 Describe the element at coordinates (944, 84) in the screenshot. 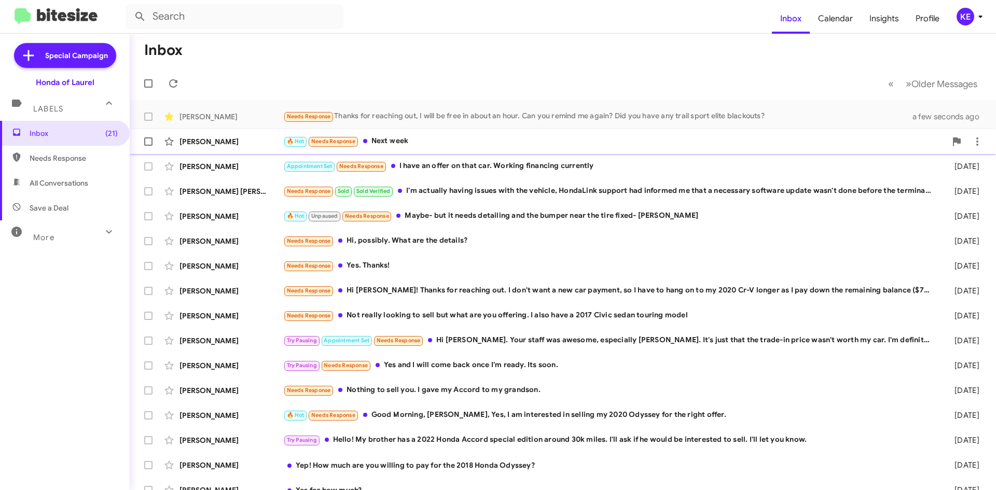

I see `span: Older Messages` at that location.